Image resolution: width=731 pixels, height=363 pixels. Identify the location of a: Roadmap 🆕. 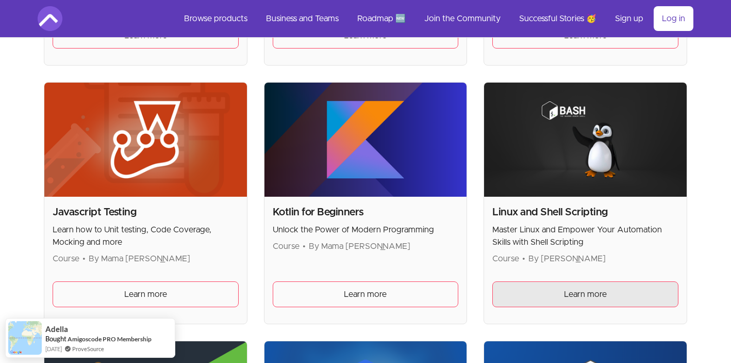
(382, 19).